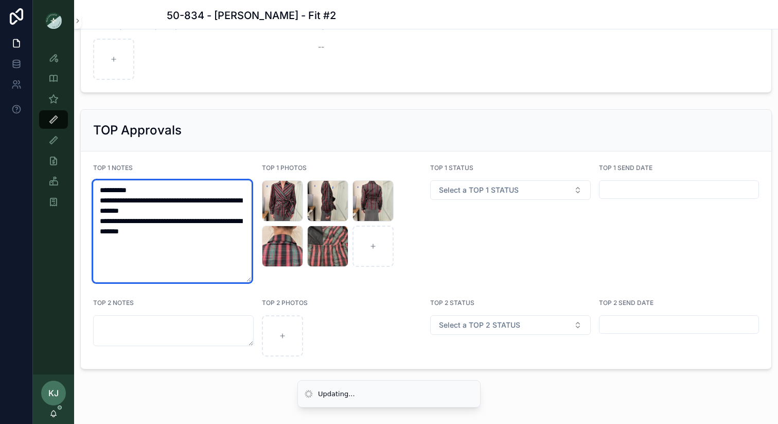  I want to click on span: Select a TOP 1 STATUS, so click(479, 190).